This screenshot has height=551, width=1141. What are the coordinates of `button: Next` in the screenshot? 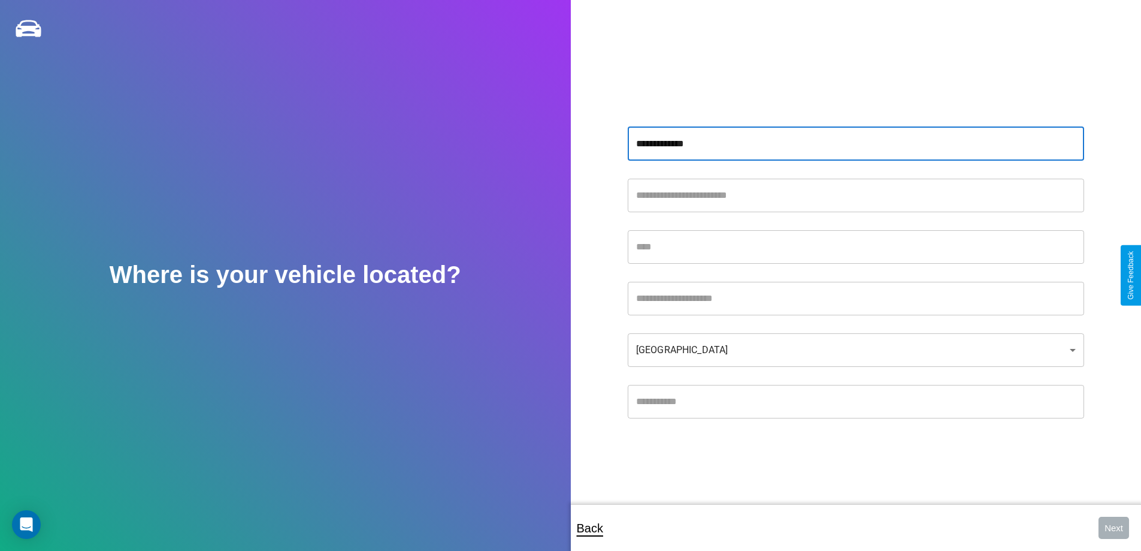 It's located at (1114, 527).